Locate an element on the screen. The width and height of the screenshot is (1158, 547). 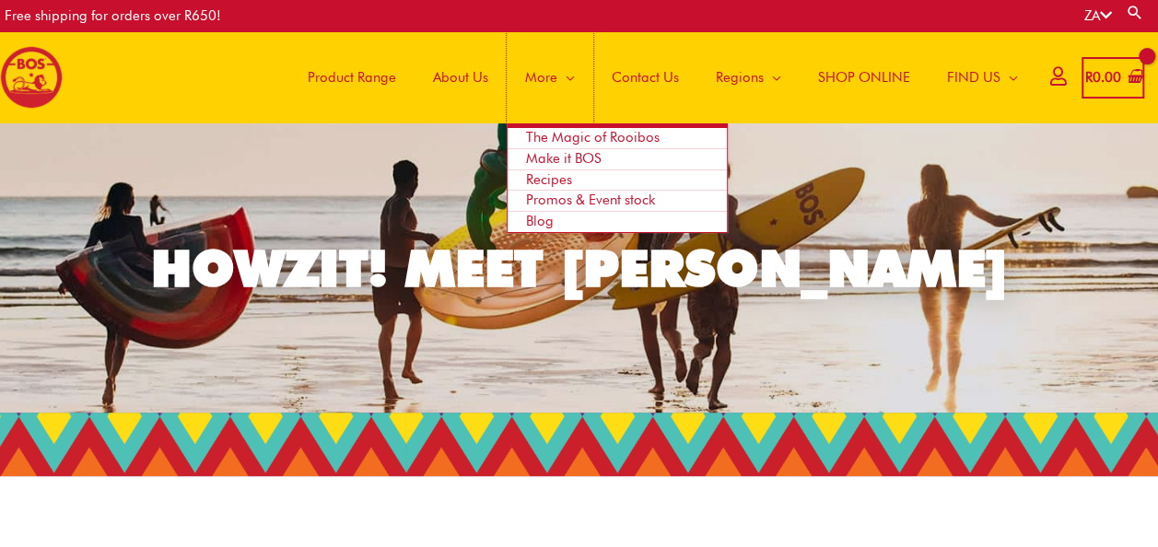
bdi: 0.00 is located at coordinates (1102, 77).